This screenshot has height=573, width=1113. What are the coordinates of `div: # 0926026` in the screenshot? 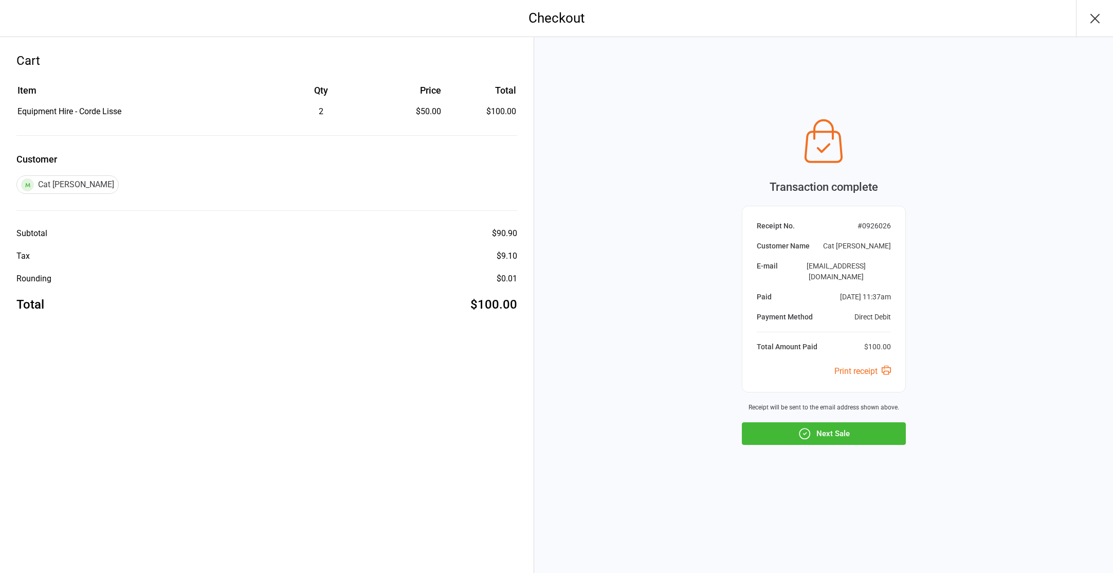 It's located at (874, 226).